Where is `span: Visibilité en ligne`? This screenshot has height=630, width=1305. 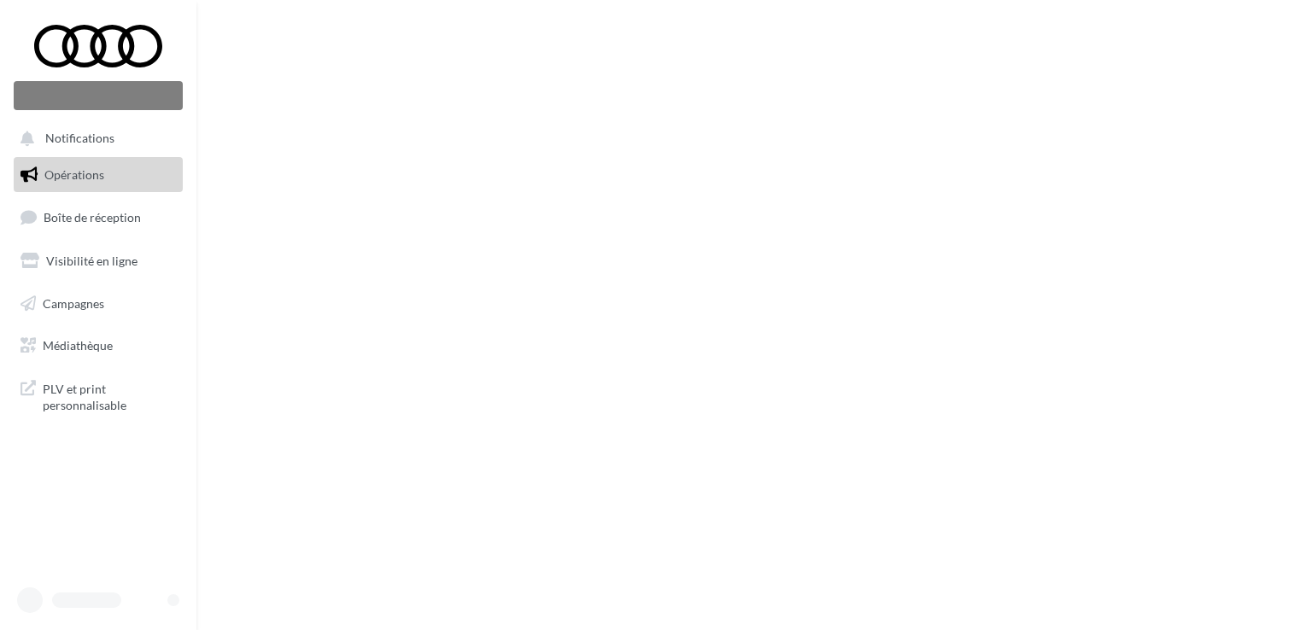 span: Visibilité en ligne is located at coordinates (91, 260).